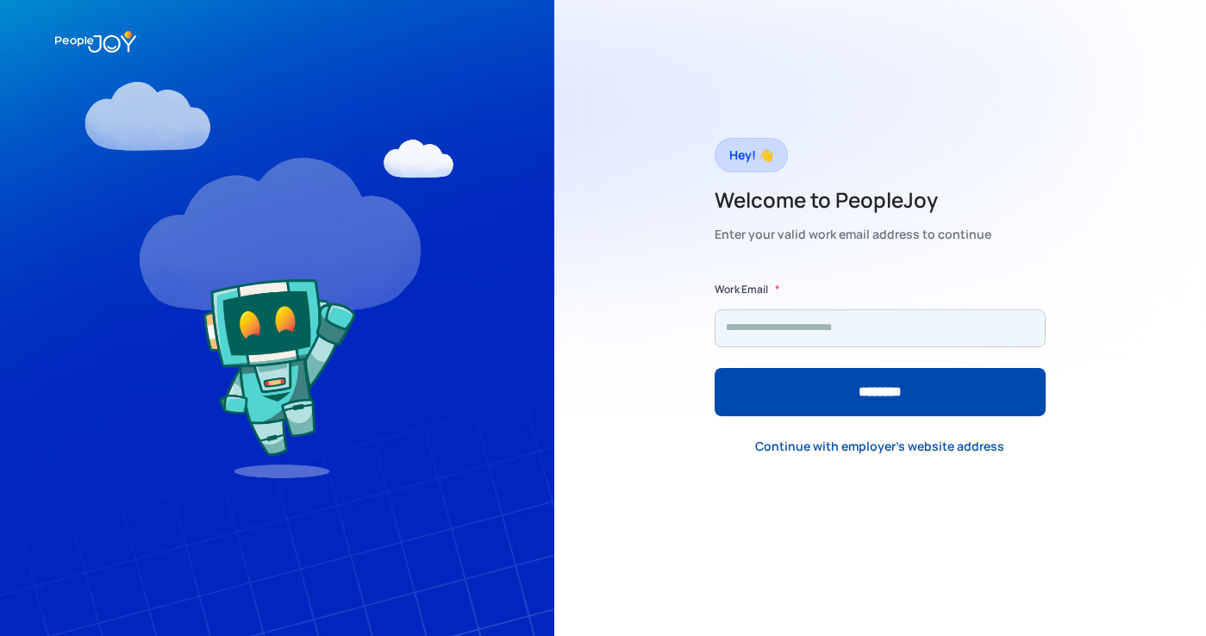 The width and height of the screenshot is (1206, 636). What do you see at coordinates (751, 155) in the screenshot?
I see `div: Hey! 👋` at bounding box center [751, 155].